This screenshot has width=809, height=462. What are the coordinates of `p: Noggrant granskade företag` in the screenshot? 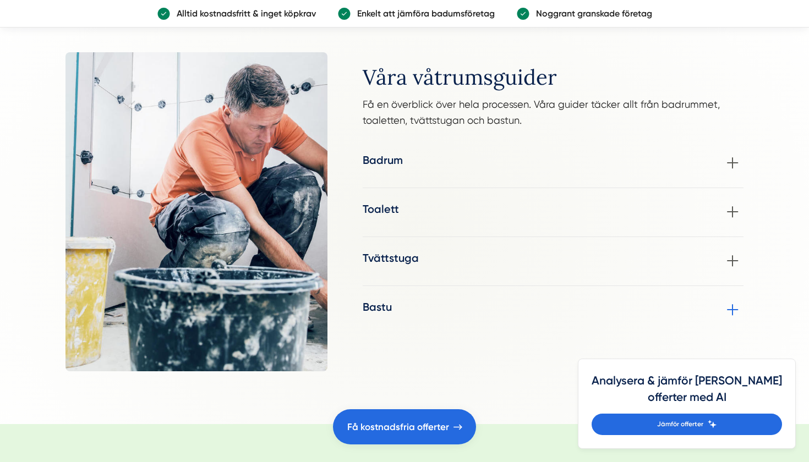 It's located at (590, 13).